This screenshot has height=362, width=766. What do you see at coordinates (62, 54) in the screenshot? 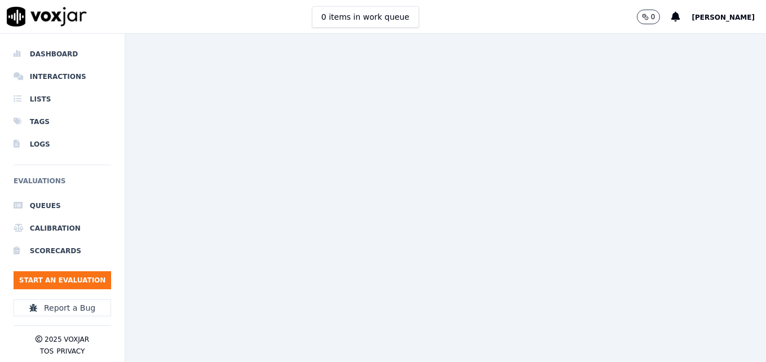
I see `li: Dashboard` at bounding box center [62, 54].